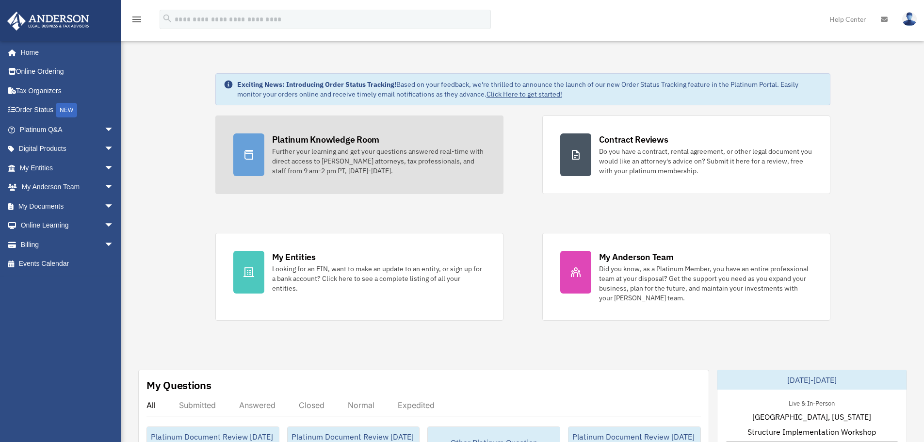 The height and width of the screenshot is (442, 924). I want to click on div: Based on your feedback, we're thrilled to announce the launch of our new Order Status Tracking fe..., so click(529, 89).